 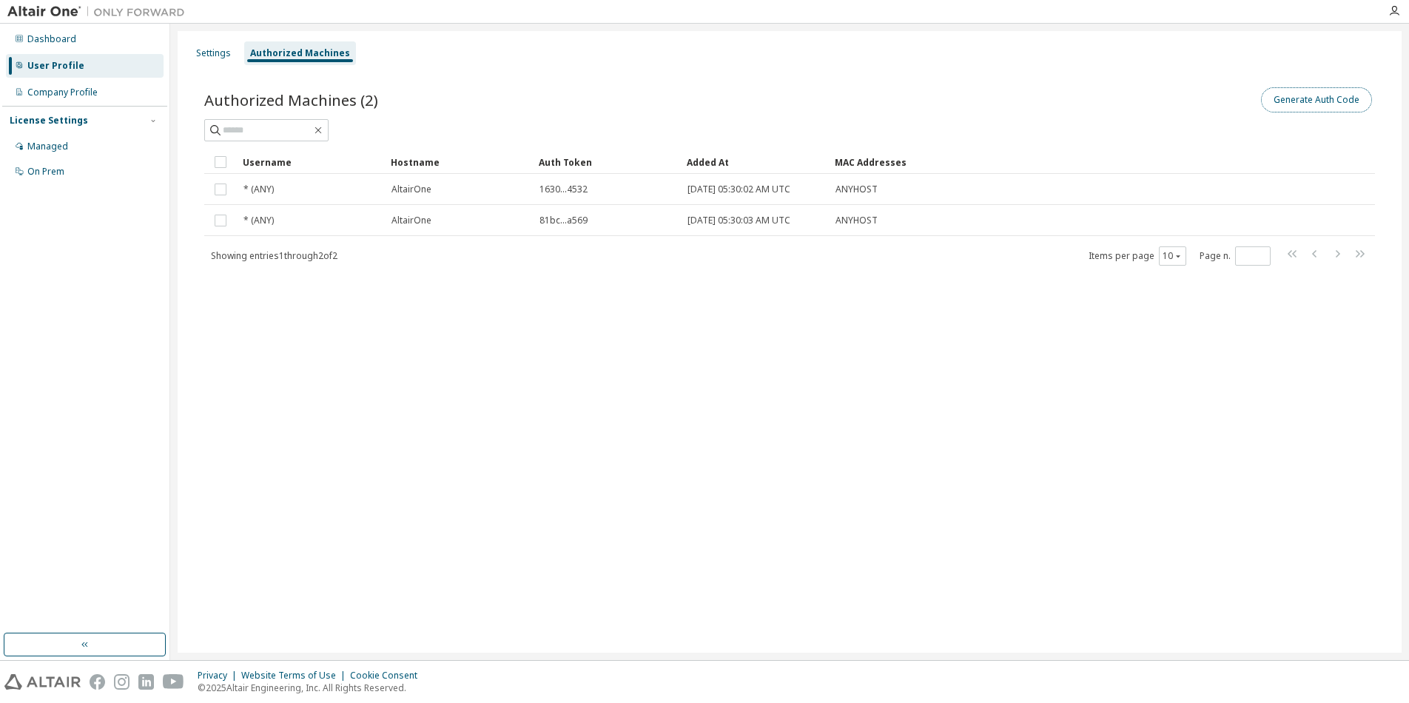 What do you see at coordinates (1172, 256) in the screenshot?
I see `button: 10` at bounding box center [1172, 256].